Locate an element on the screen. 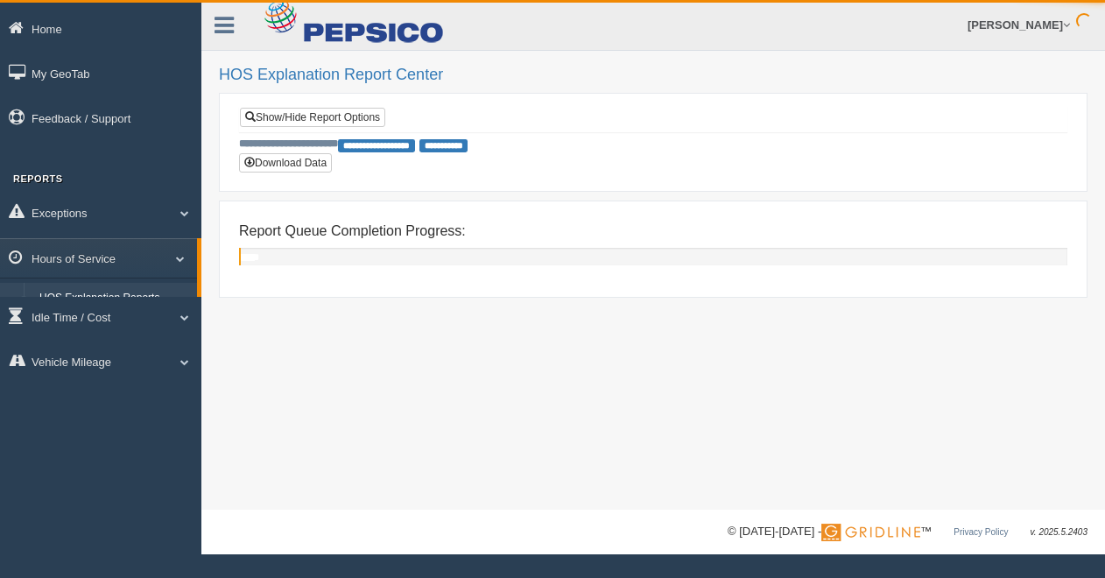 This screenshot has width=1105, height=578. a: Privacy Policy is located at coordinates (981, 532).